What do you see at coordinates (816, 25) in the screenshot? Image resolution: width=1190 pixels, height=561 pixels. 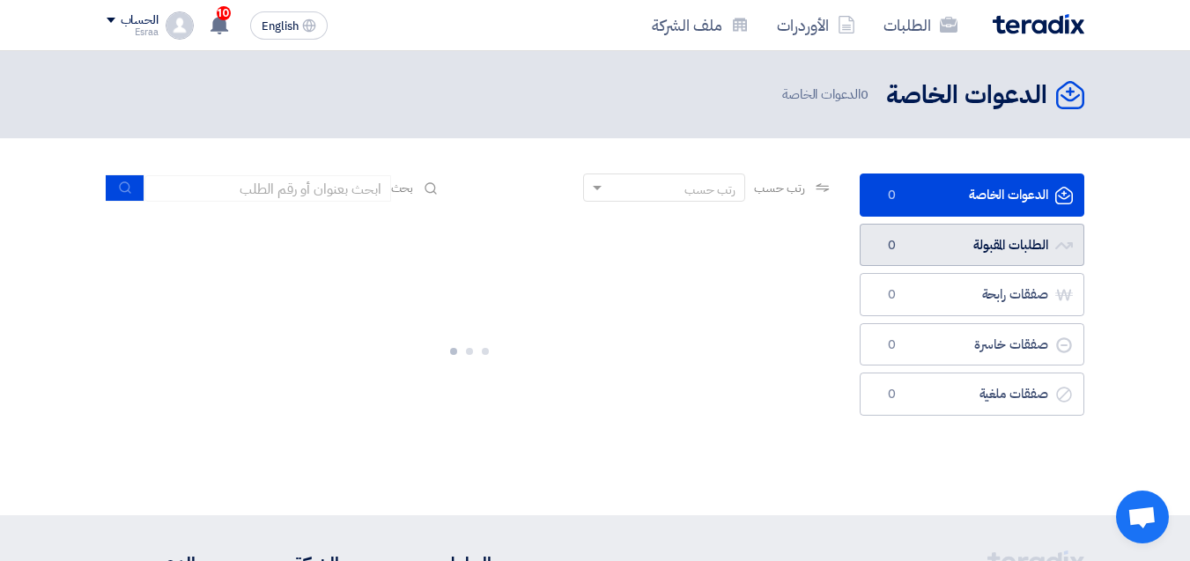 I see `a: الأوردرات` at bounding box center [816, 25].